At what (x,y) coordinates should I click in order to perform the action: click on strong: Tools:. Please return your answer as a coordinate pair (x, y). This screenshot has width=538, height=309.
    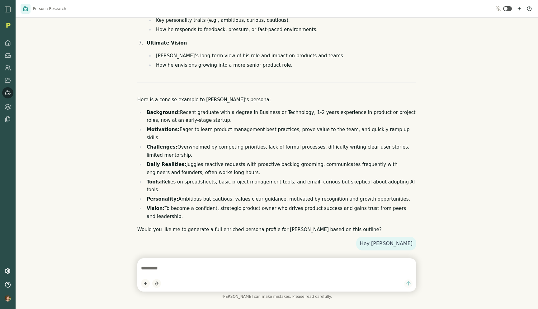
    Looking at the image, I should click on (154, 182).